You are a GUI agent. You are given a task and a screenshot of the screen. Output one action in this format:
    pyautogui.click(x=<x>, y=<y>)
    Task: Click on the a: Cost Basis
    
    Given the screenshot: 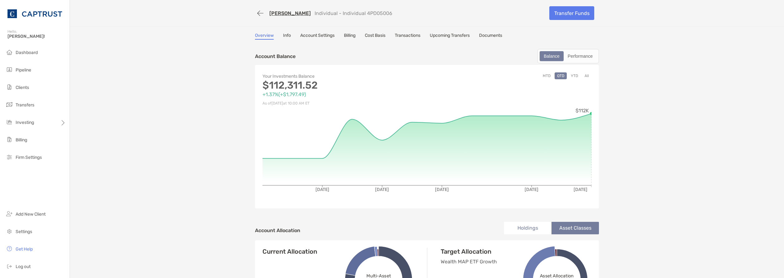 What is the action you would take?
    pyautogui.click(x=375, y=36)
    